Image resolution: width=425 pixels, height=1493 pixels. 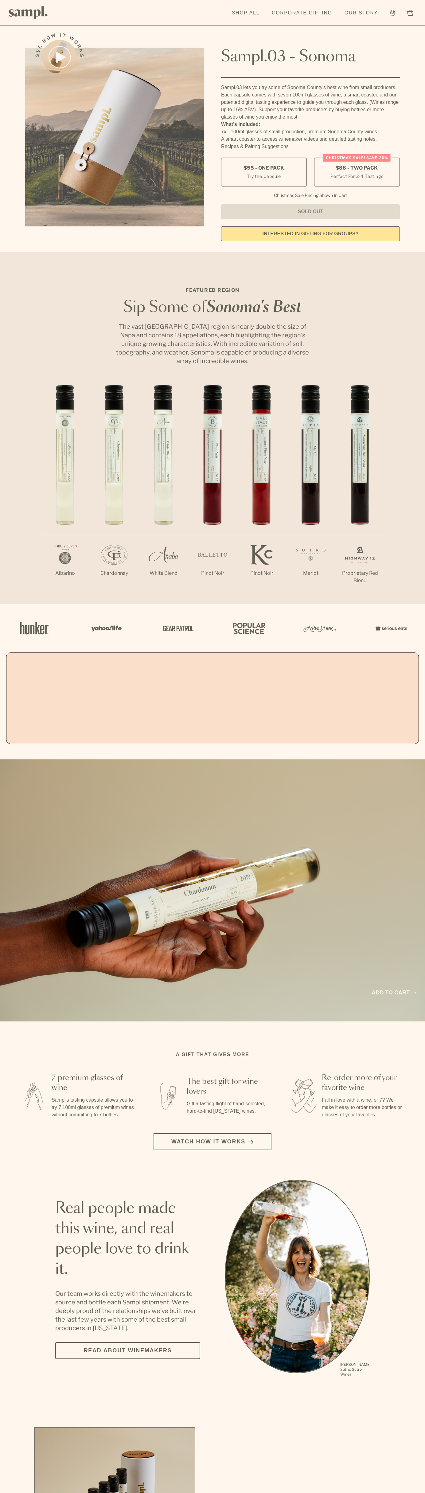 I want to click on div: Sampl.03 lets you try some of Sonoma County's best wine from small producers. Each capsule comes ..., so click(x=311, y=102).